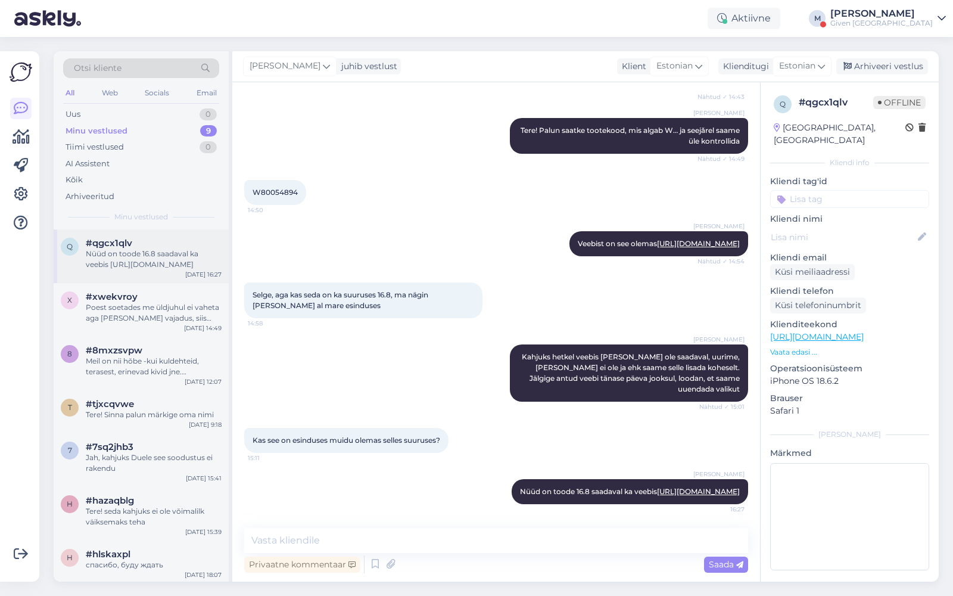 This screenshot has height=596, width=953. Describe the element at coordinates (818, 305) in the screenshot. I see `div: Küsi telefoninumbrit` at that location.